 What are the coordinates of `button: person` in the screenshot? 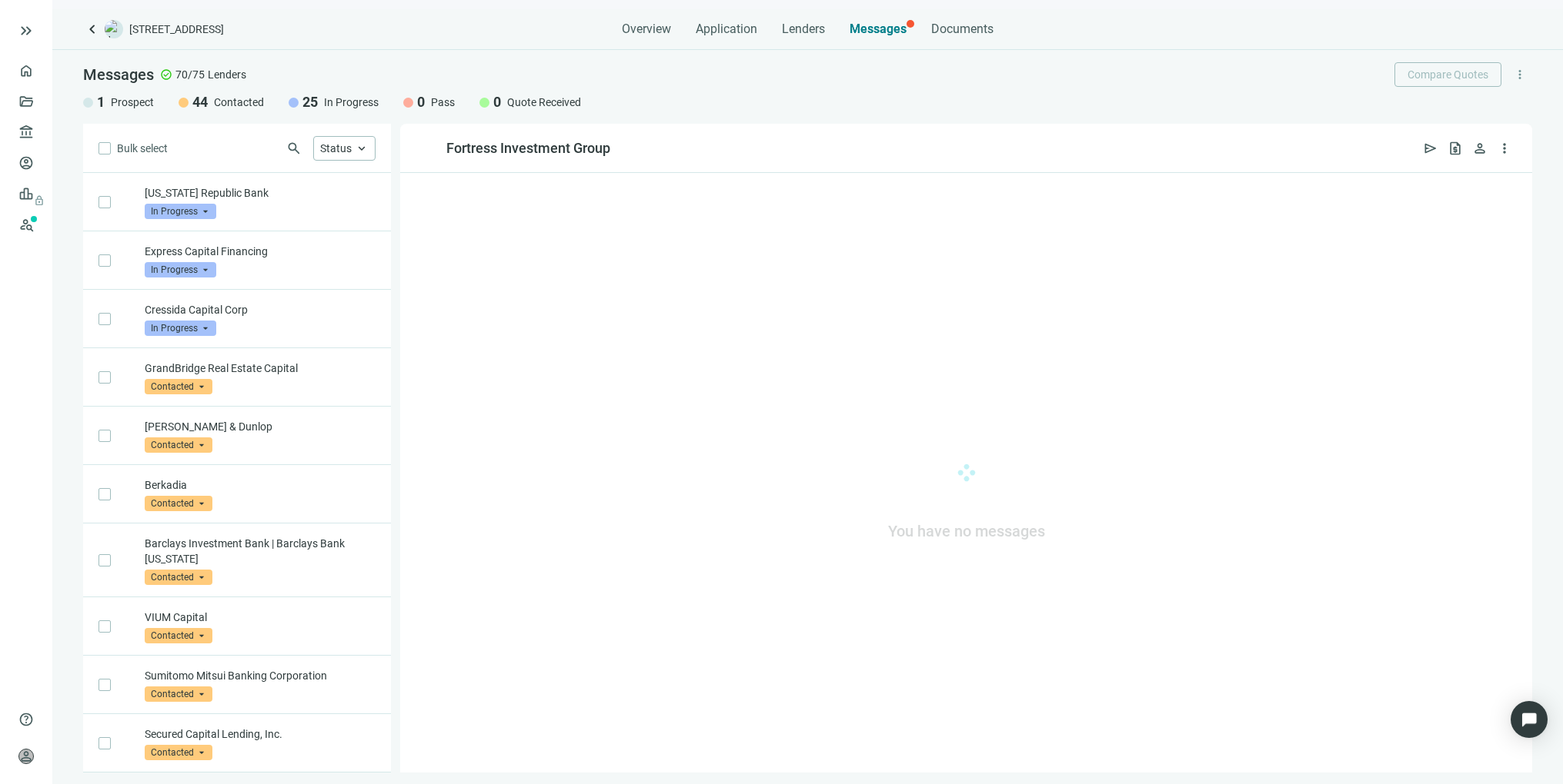 It's located at (1480, 149).